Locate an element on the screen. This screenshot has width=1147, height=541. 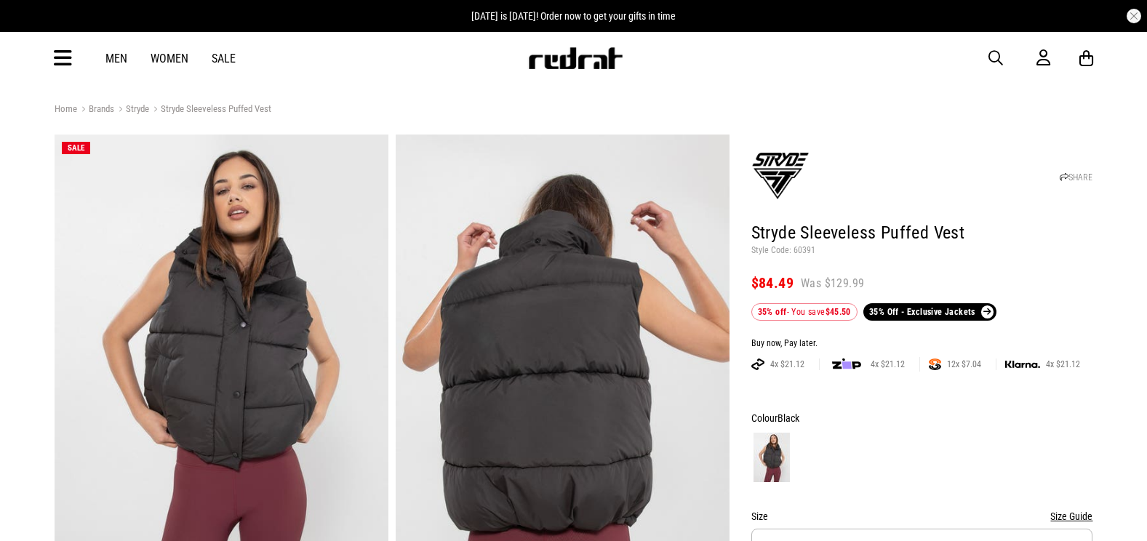
img: Redrat logo is located at coordinates (575, 58).